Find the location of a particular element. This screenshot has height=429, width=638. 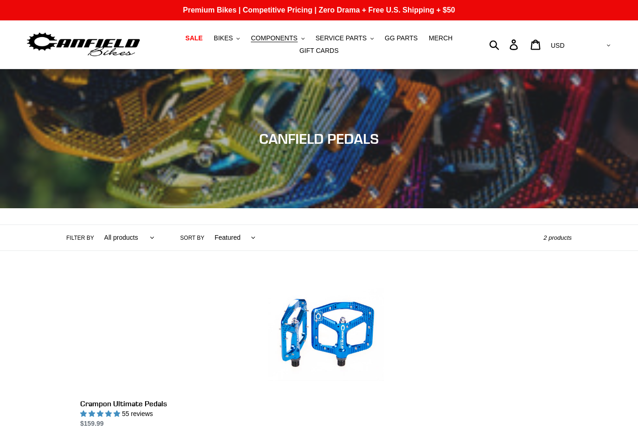

span: GIFT CARDS is located at coordinates (319, 51).